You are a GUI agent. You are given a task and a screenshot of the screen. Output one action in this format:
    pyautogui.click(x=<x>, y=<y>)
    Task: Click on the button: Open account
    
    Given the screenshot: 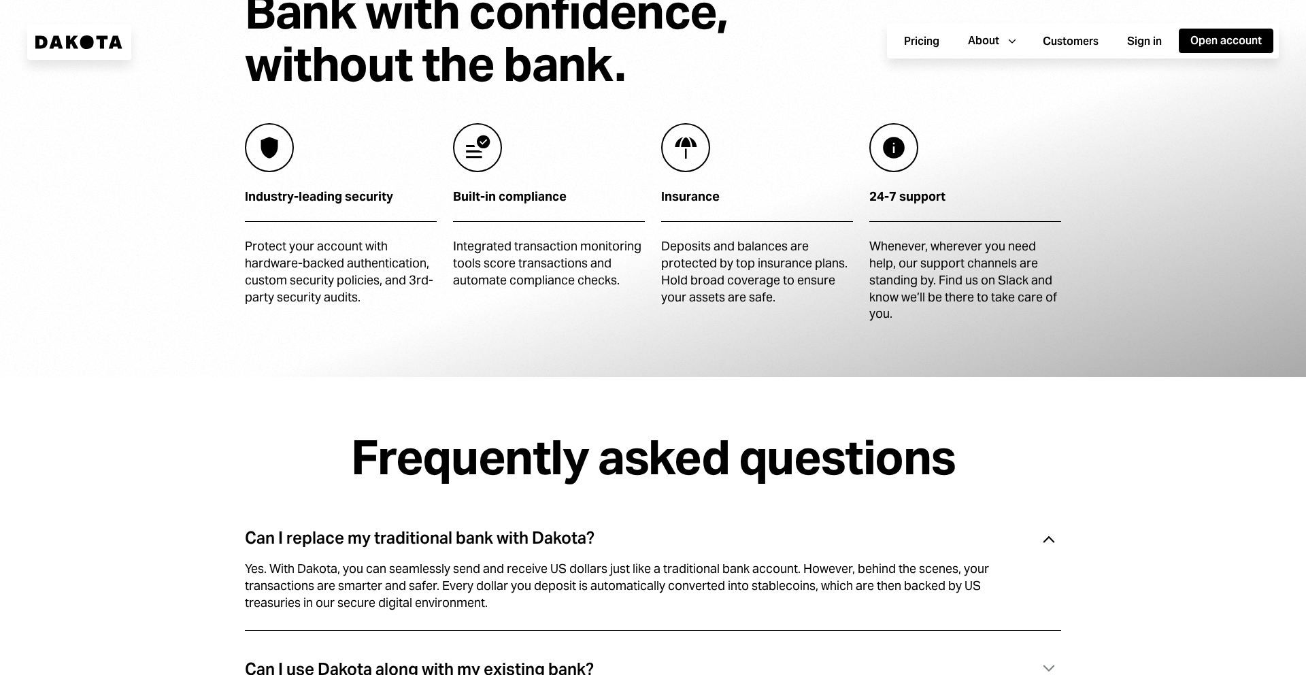 What is the action you would take?
    pyautogui.click(x=1225, y=41)
    